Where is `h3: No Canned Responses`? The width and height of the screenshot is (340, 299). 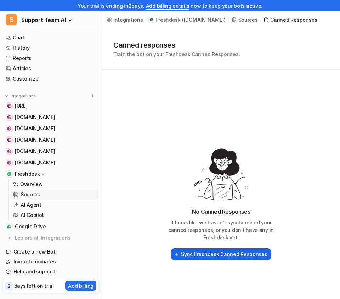 h3: No Canned Responses is located at coordinates (221, 211).